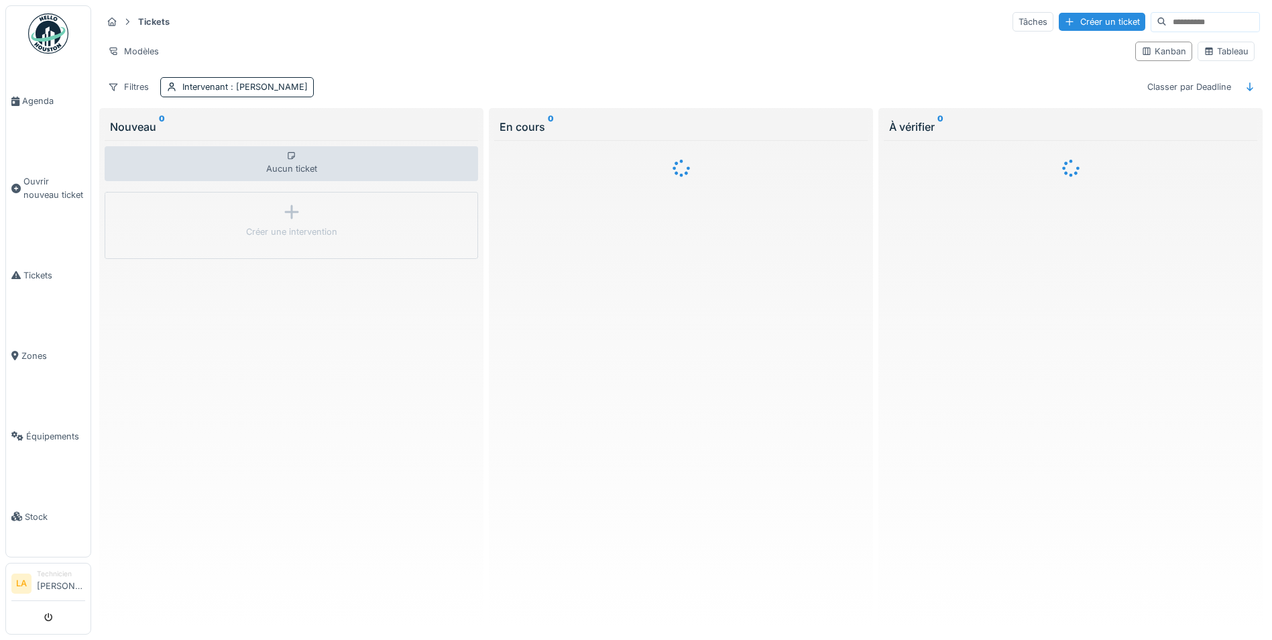 This screenshot has height=640, width=1272. I want to click on a: Équipements, so click(48, 436).